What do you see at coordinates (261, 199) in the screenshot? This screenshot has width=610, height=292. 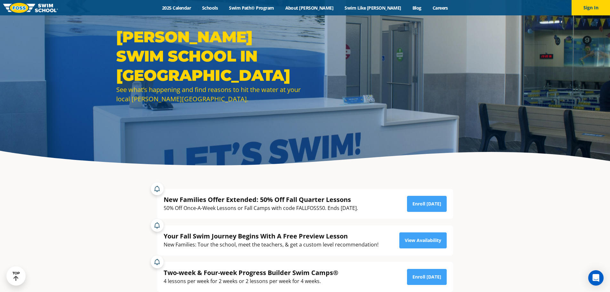 I see `div: New Families Offer Extended: 50% Off Fall Quarter Lessons` at bounding box center [261, 199].